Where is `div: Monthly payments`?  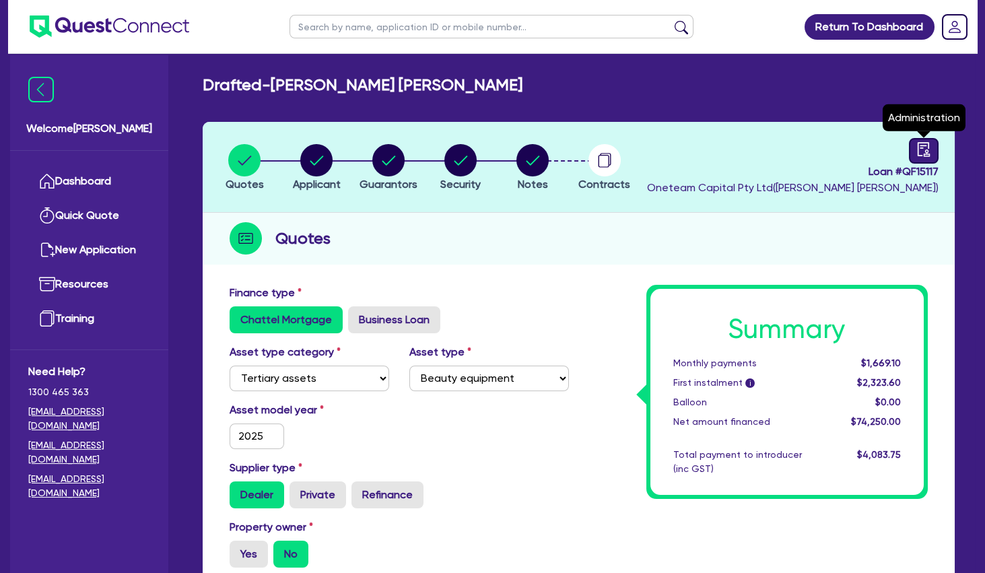 div: Monthly payments is located at coordinates (746, 363).